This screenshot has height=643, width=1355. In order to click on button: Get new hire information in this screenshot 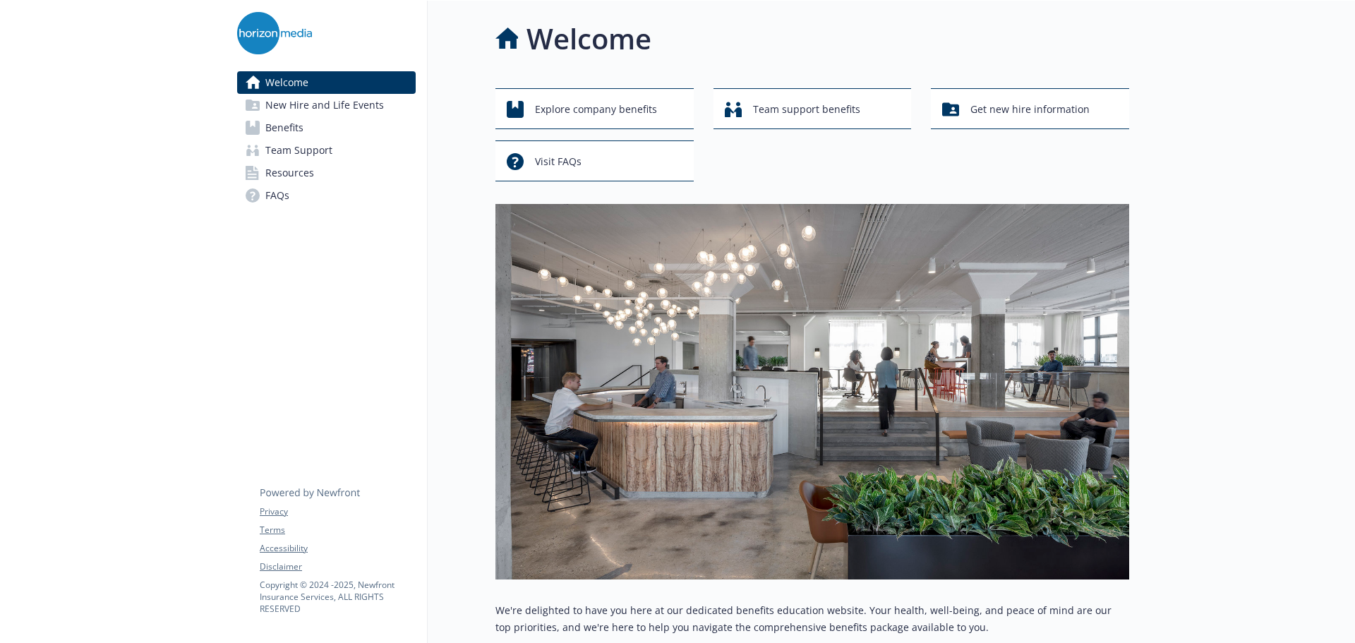, I will do `click(1030, 109)`.